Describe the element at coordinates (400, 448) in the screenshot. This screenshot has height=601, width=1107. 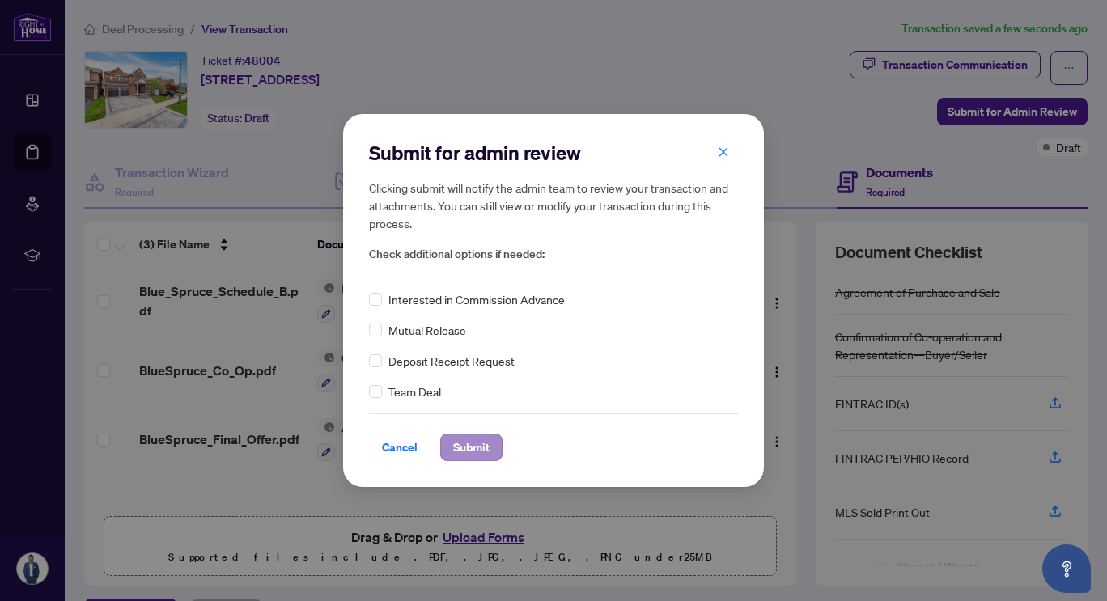
I see `span: Cancel` at that location.